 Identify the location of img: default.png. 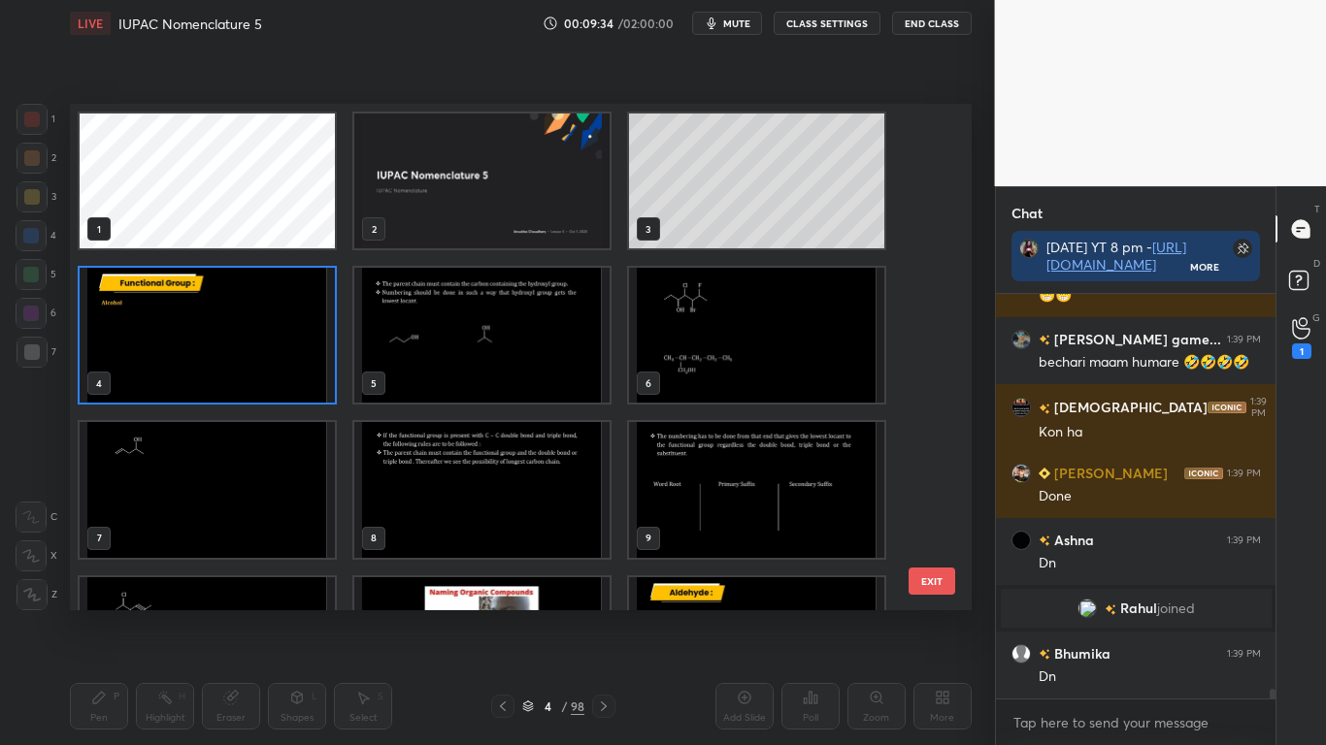
(1021, 654).